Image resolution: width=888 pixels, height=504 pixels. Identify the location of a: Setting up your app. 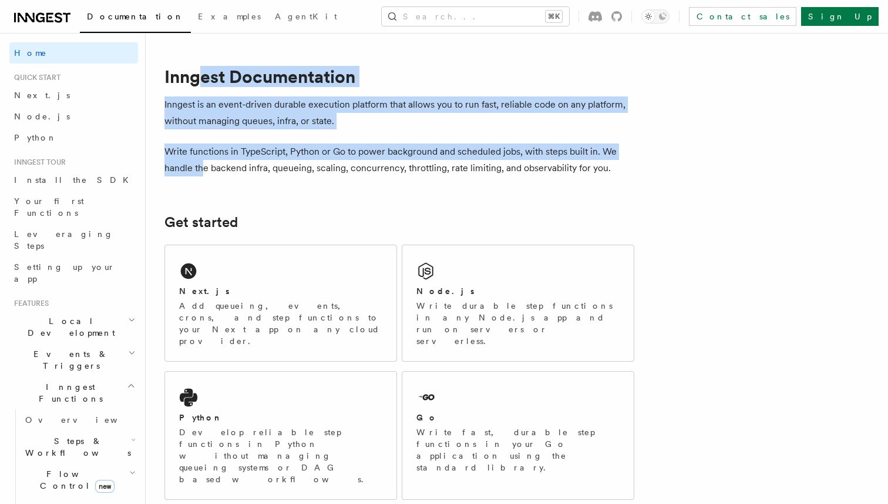
(73, 273).